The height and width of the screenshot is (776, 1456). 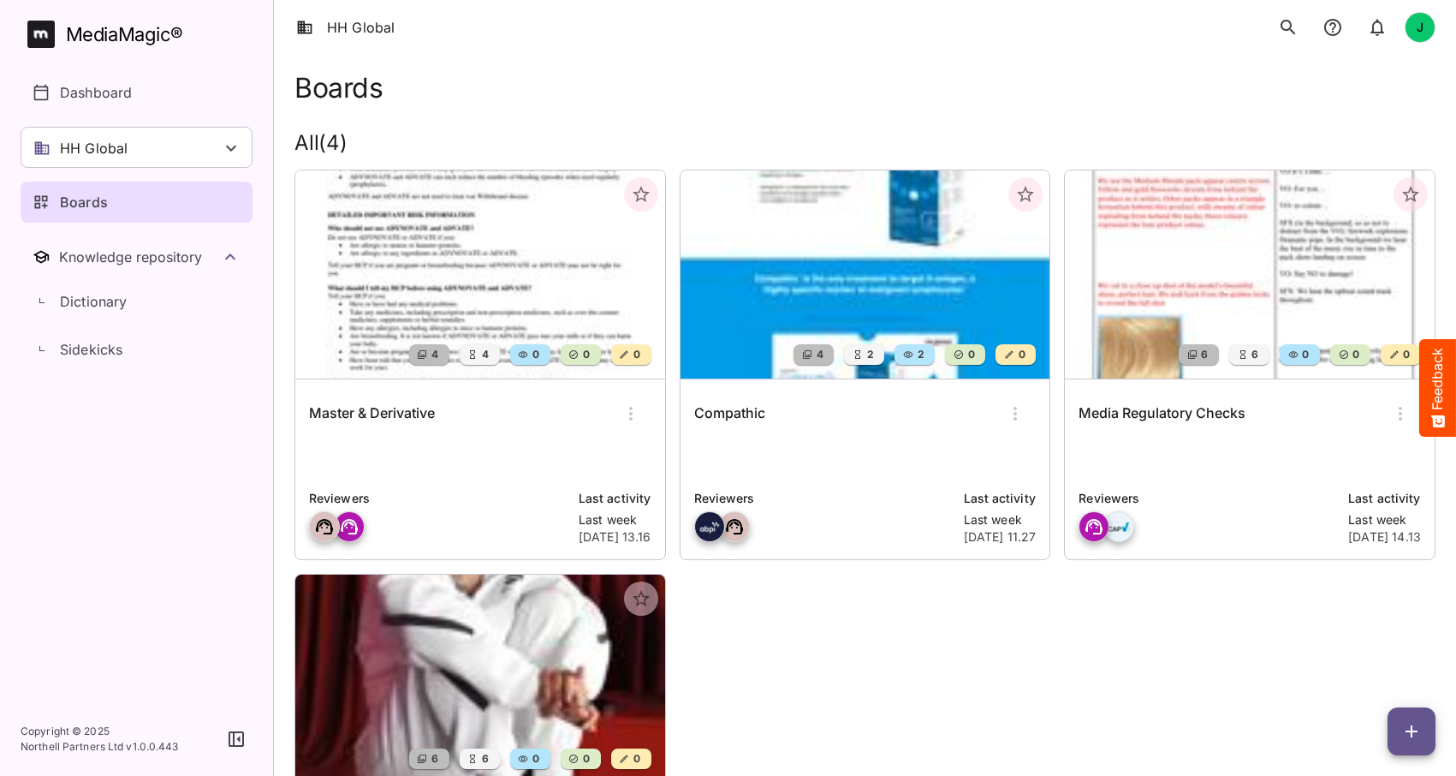 What do you see at coordinates (140, 34) in the screenshot?
I see `a: MediaMagic®` at bounding box center [140, 34].